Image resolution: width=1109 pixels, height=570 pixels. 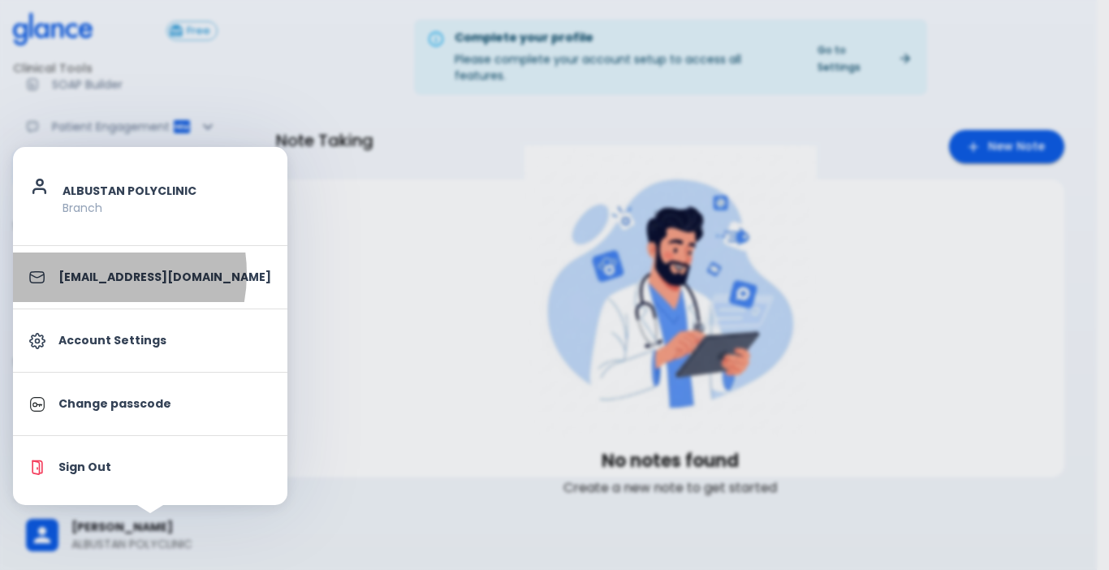 I want to click on p: ALBUSTAN POLYCLINIC, so click(x=166, y=191).